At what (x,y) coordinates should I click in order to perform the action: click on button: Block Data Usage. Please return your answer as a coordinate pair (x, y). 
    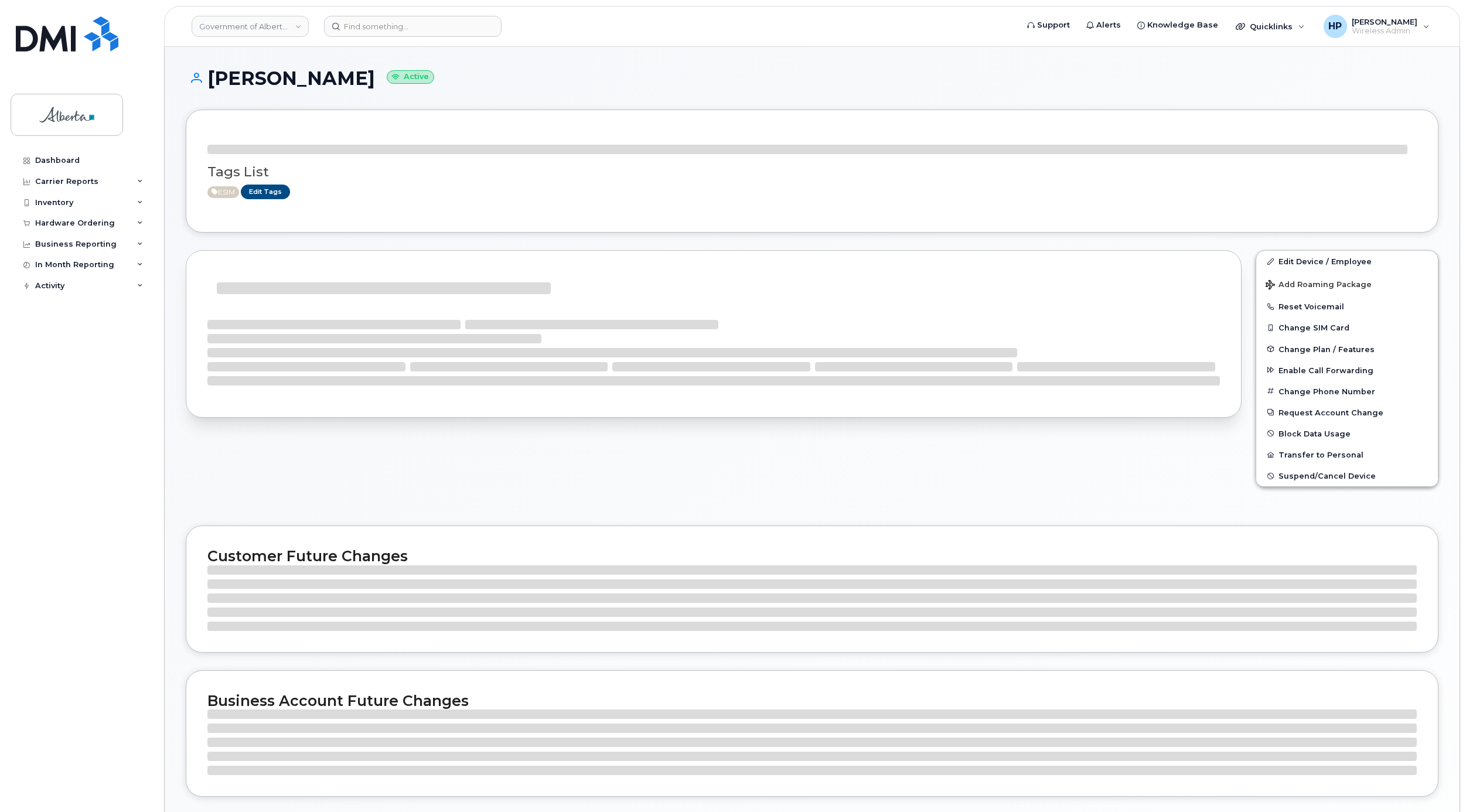
    Looking at the image, I should click on (1347, 434).